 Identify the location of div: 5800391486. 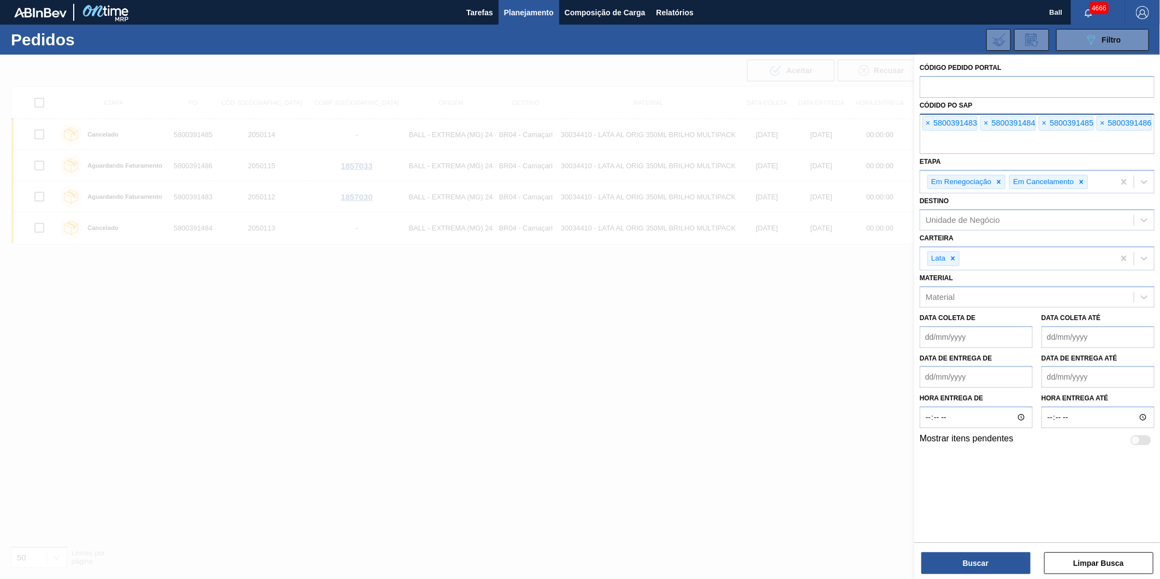
(1124, 123).